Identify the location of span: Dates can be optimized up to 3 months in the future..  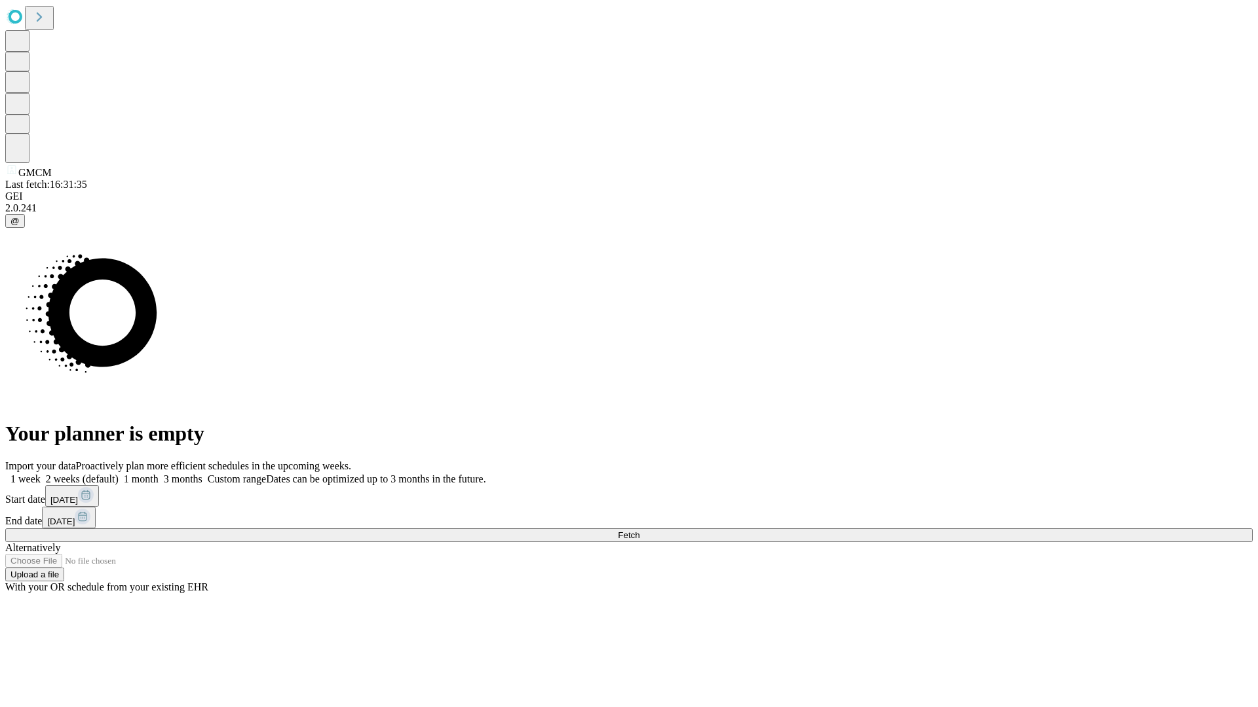
(375, 479).